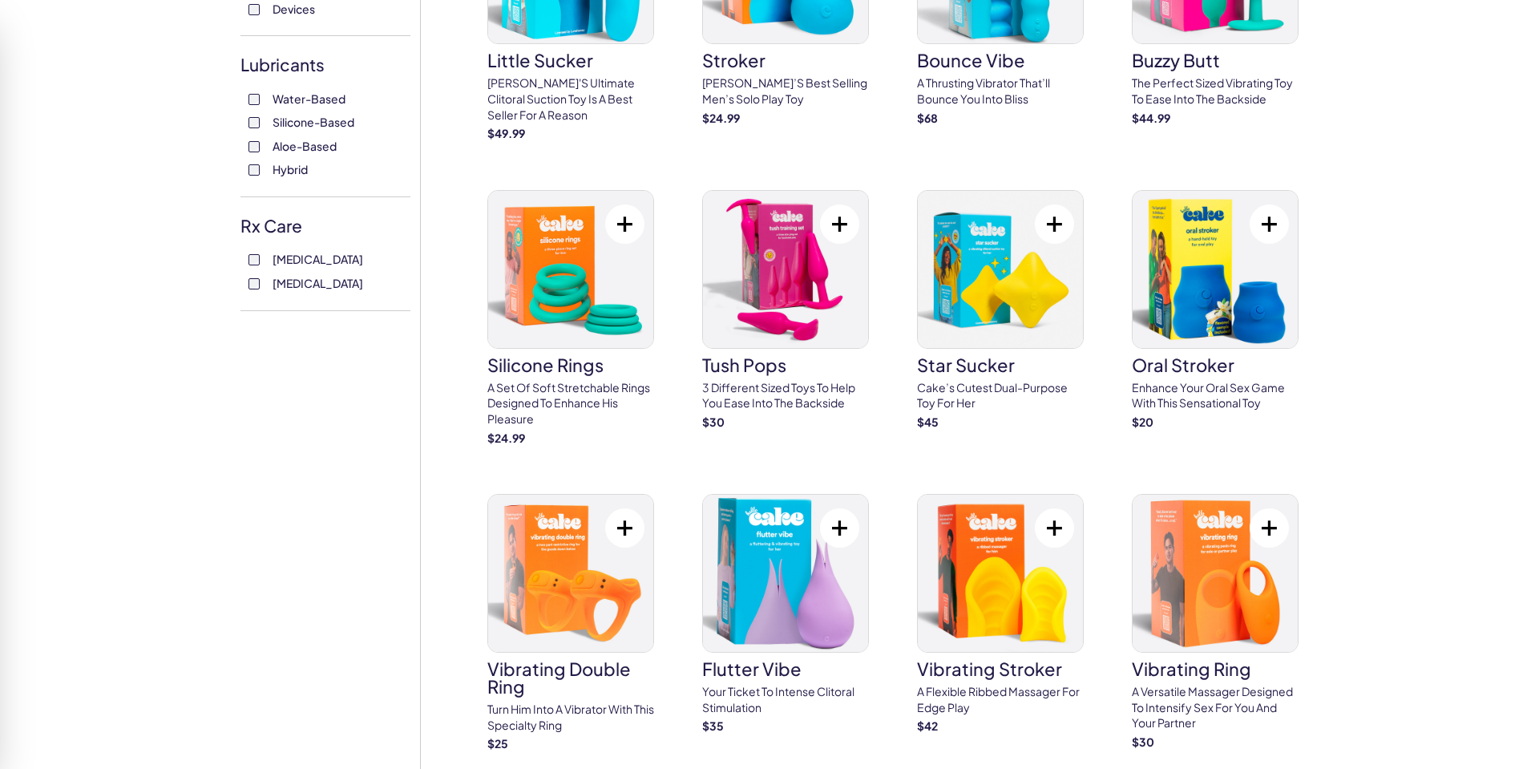 This screenshot has height=769, width=1539. I want to click on strong: $ 35, so click(713, 725).